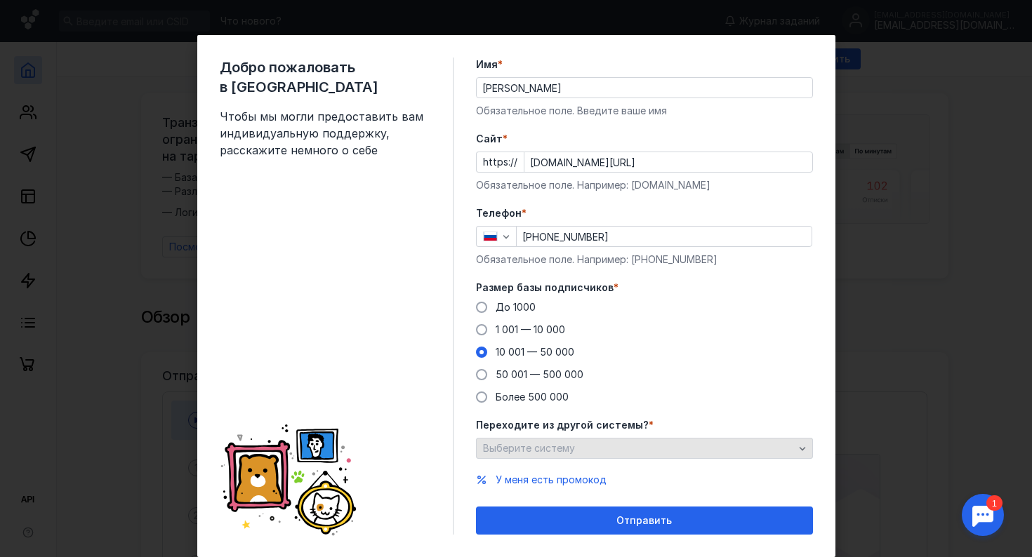 Image resolution: width=1032 pixels, height=557 pixels. Describe the element at coordinates (644, 449) in the screenshot. I see `button: Выберите систему` at that location.